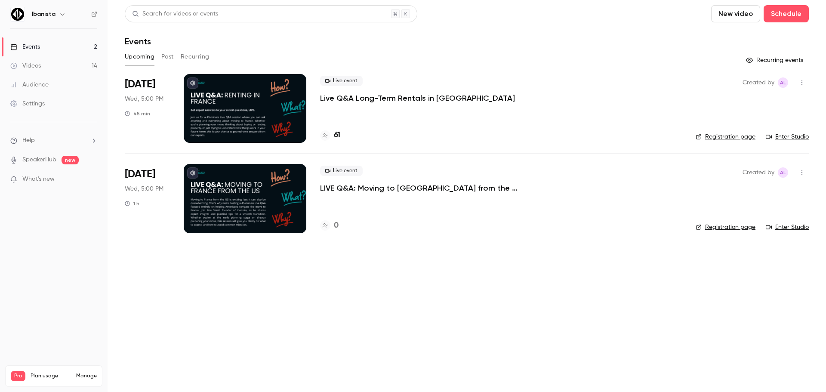  I want to click on a: 61, so click(330, 135).